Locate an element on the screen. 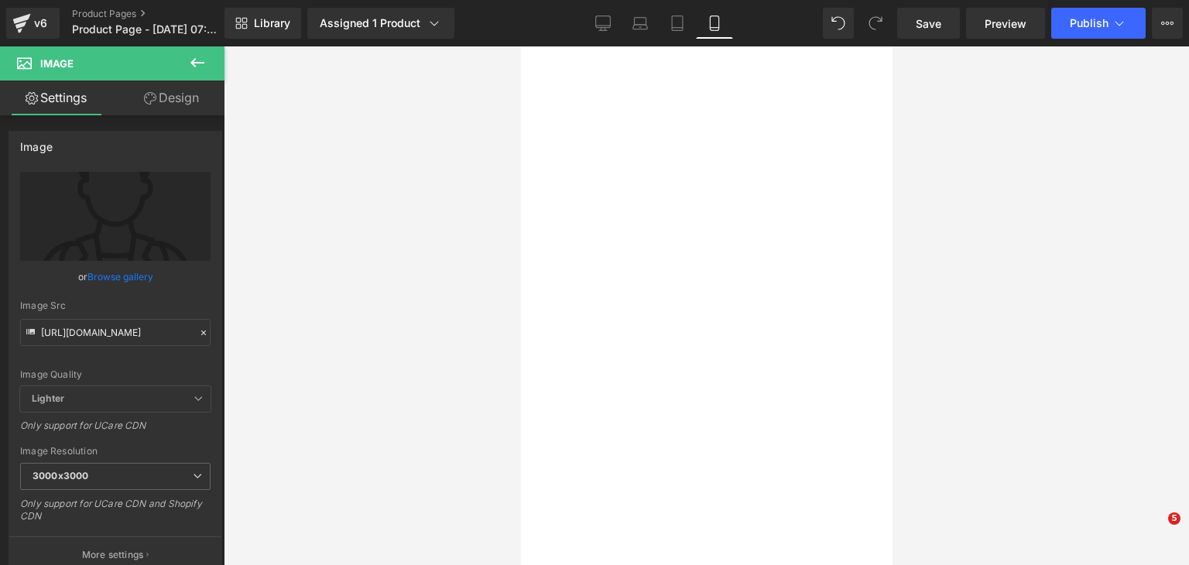  a: v6 is located at coordinates (33, 23).